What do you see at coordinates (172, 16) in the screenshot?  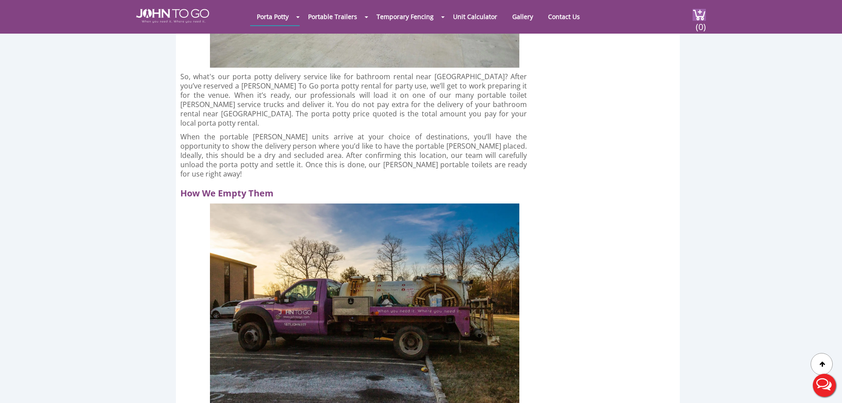 I see `img: JOHN to go` at bounding box center [172, 16].